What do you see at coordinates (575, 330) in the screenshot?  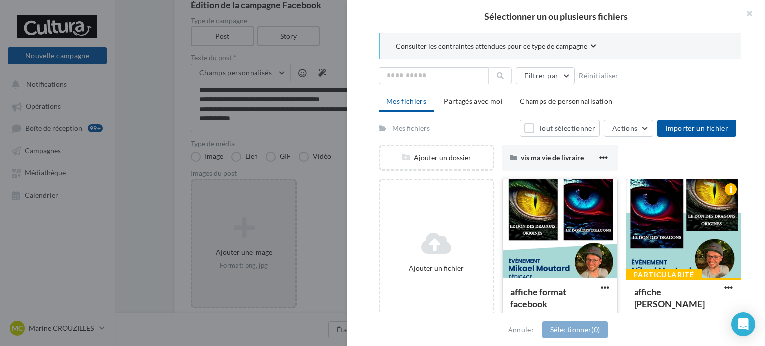 I see `button: Sélectionner(0)` at bounding box center [575, 330].